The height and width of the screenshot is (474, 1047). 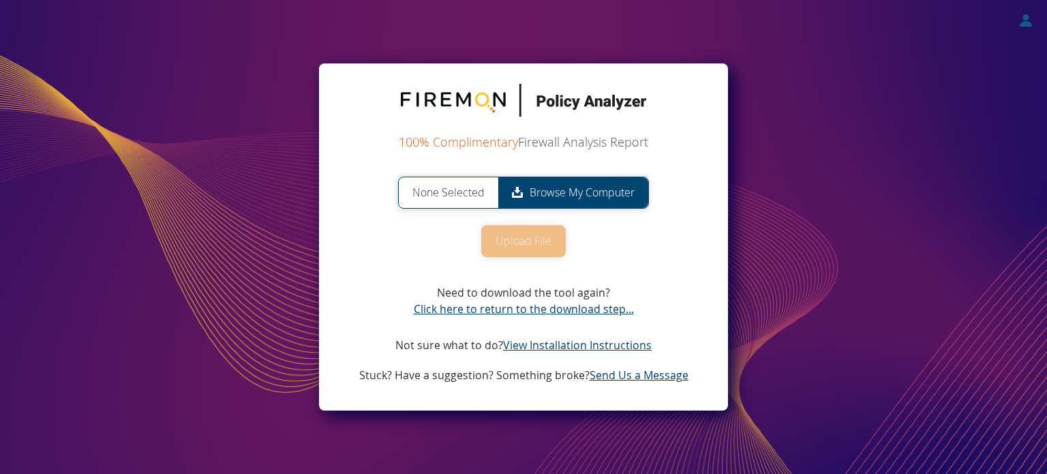 What do you see at coordinates (639, 375) in the screenshot?
I see `a: Send Us a Message` at bounding box center [639, 375].